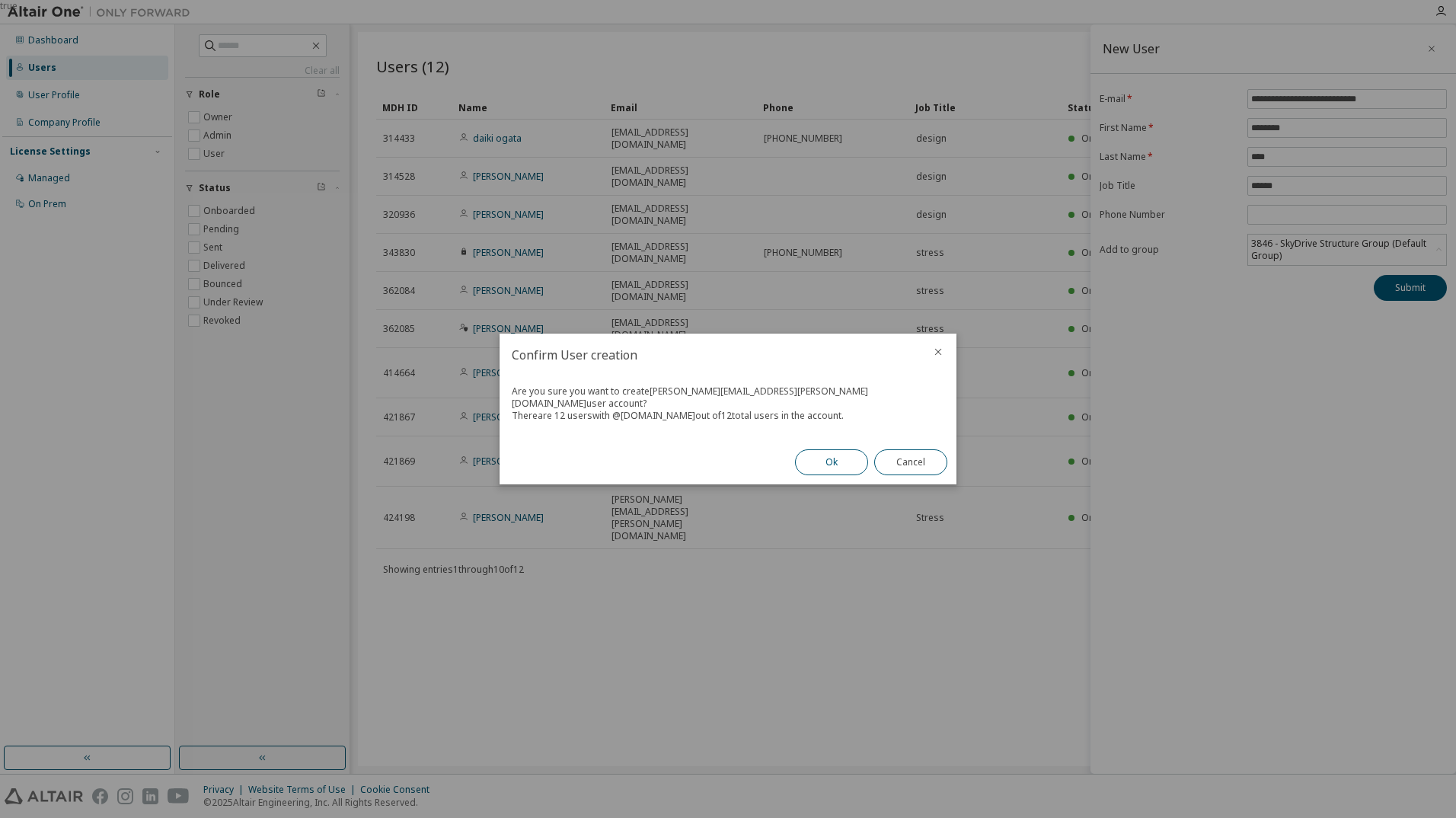 The height and width of the screenshot is (818, 1456). What do you see at coordinates (911, 463) in the screenshot?
I see `button: Cancel` at bounding box center [911, 463].